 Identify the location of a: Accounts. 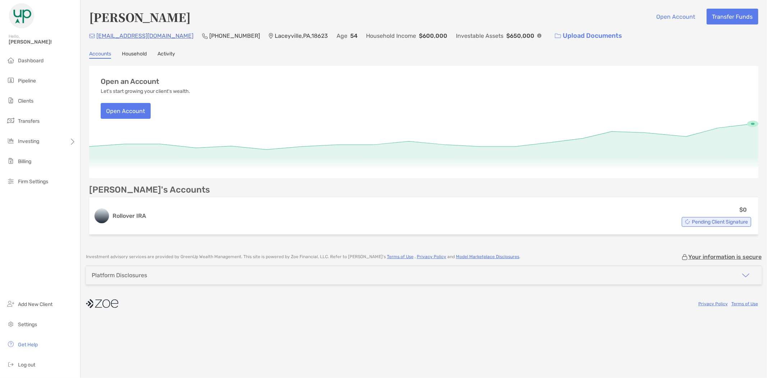
(100, 55).